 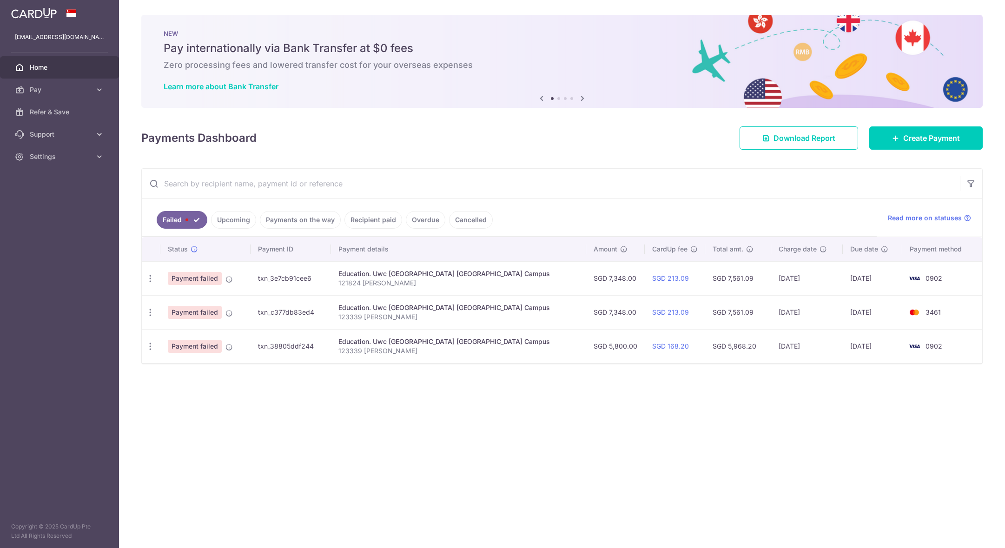 What do you see at coordinates (933, 312) in the screenshot?
I see `span: 3461` at bounding box center [933, 312].